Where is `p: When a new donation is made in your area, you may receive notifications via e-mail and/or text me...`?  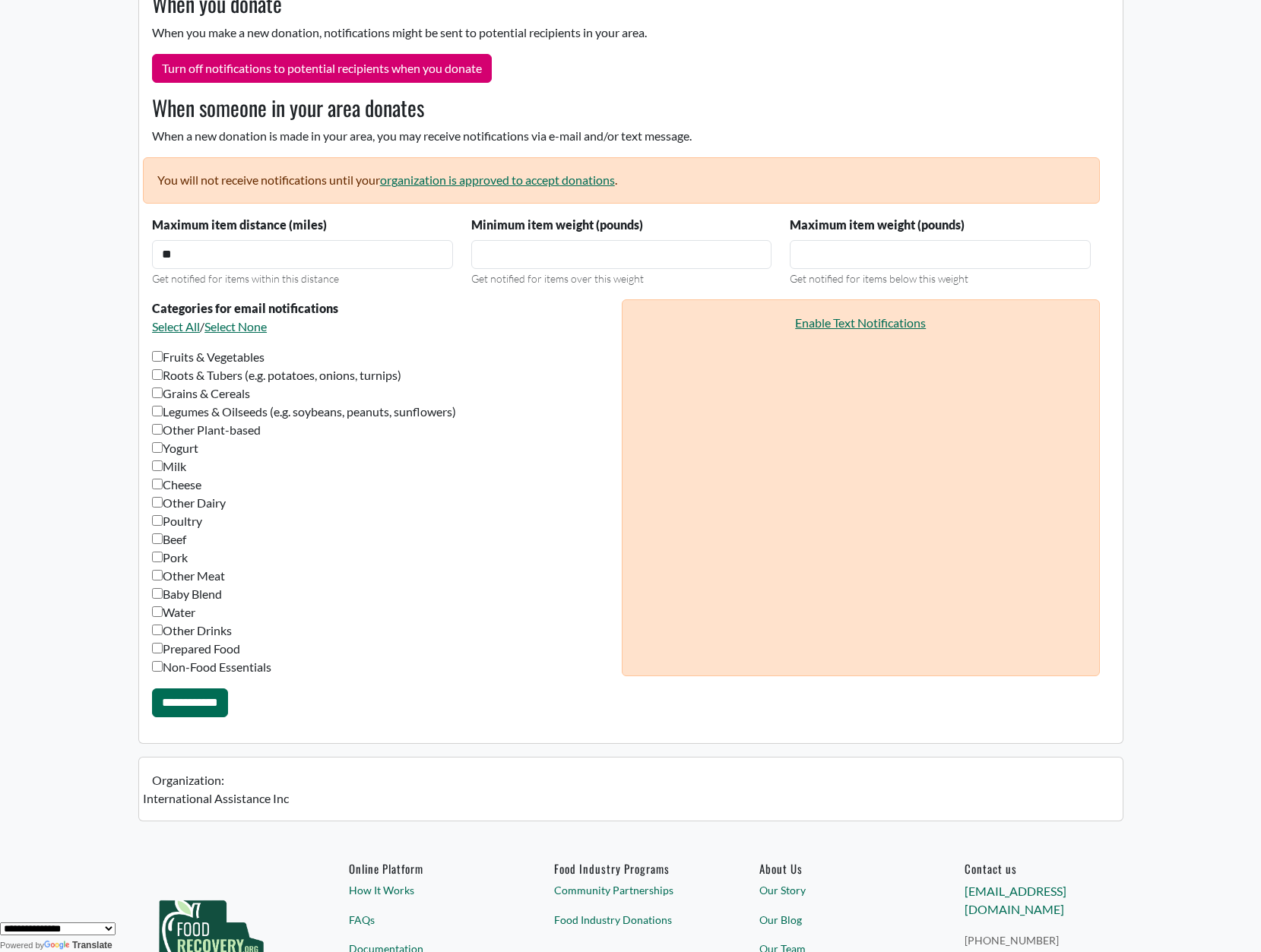
p: When a new donation is made in your area, you may receive notifications via e-mail and/or text me... is located at coordinates (621, 136).